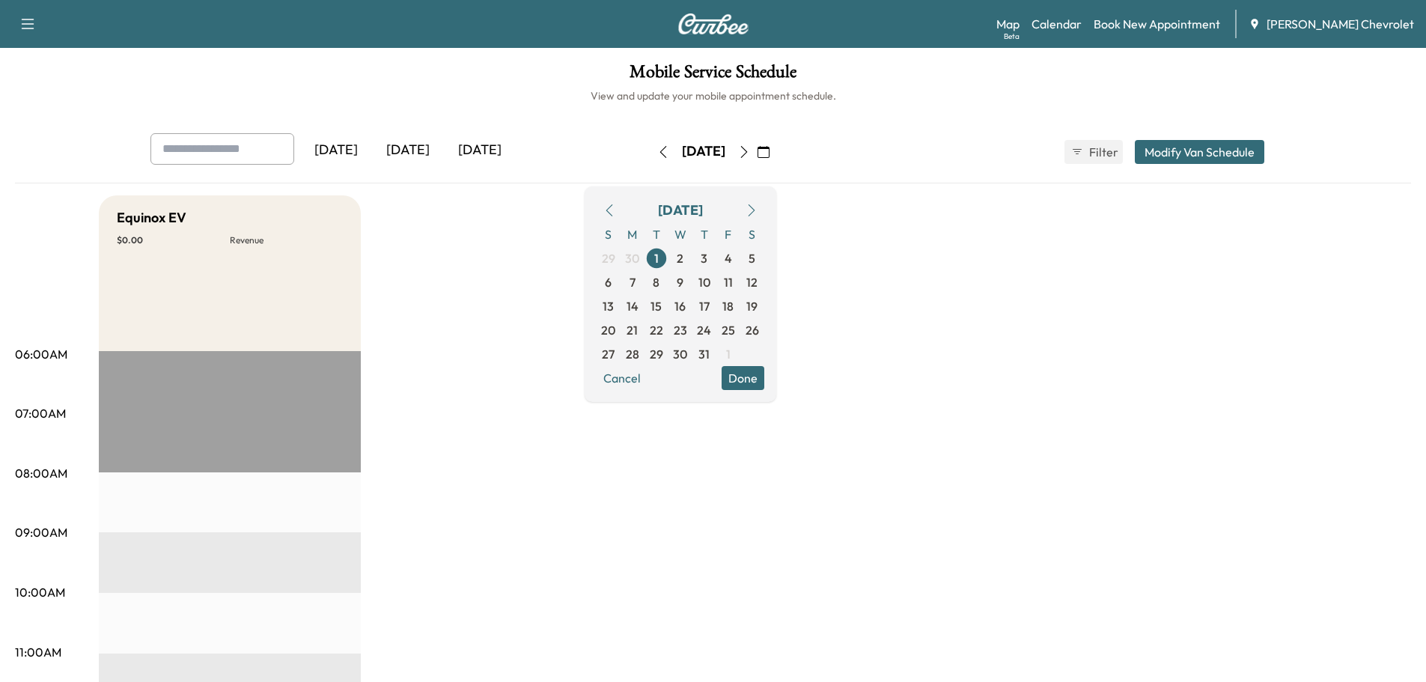 This screenshot has width=1426, height=682. Describe the element at coordinates (632, 282) in the screenshot. I see `span: 7` at that location.